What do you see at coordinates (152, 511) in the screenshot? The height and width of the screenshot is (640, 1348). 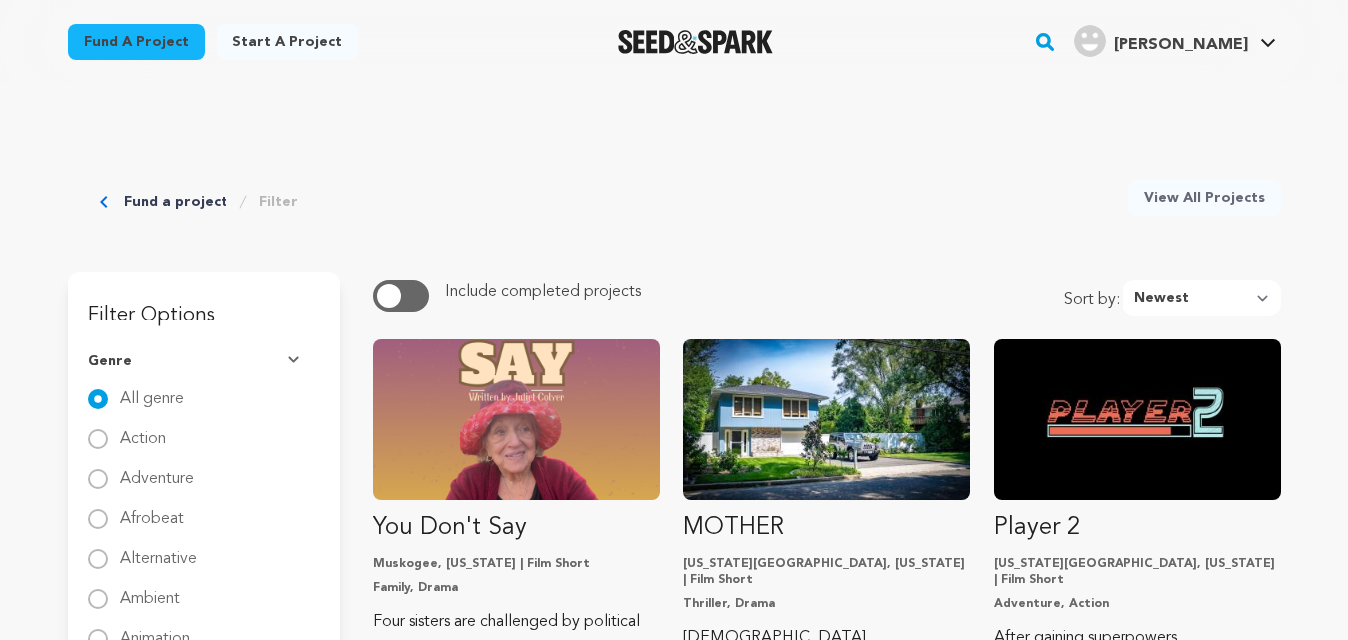 I see `label: Afrobeat` at bounding box center [152, 511].